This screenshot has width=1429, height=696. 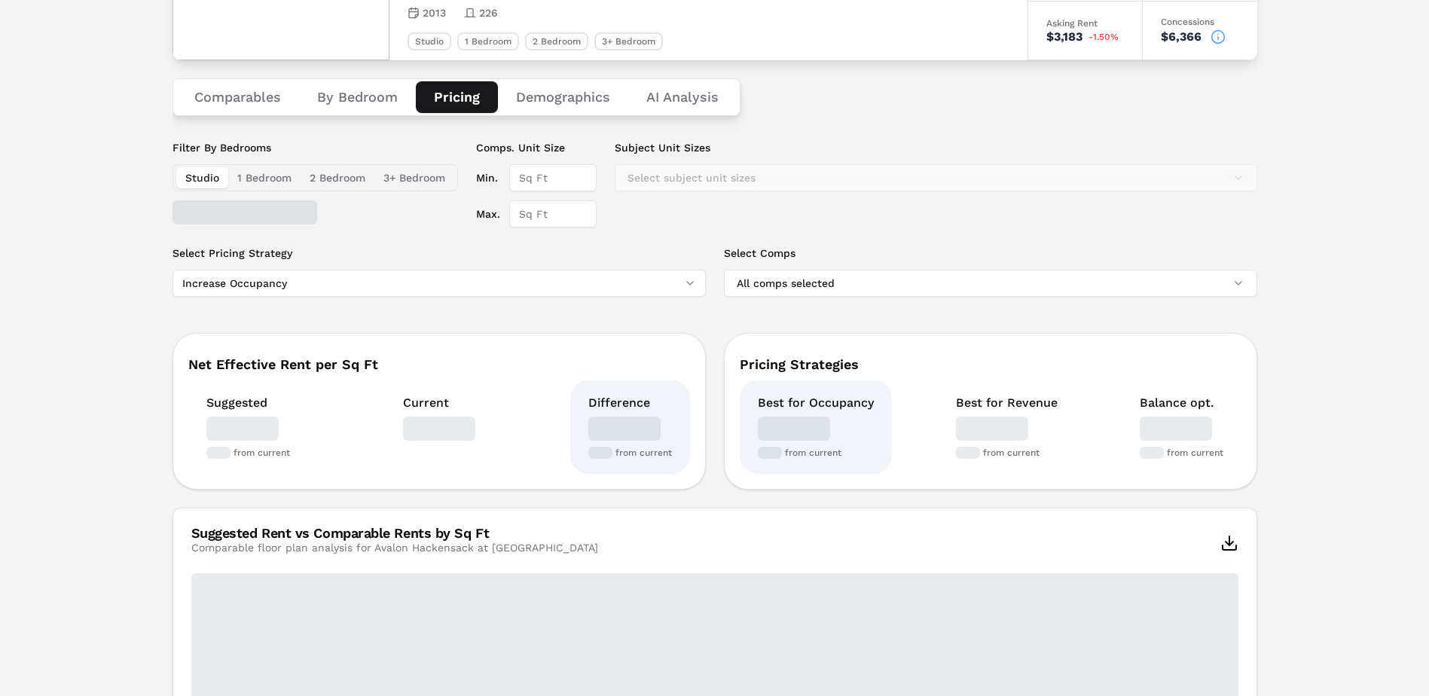 What do you see at coordinates (816, 403) in the screenshot?
I see `div: Best for Occupancy` at bounding box center [816, 403].